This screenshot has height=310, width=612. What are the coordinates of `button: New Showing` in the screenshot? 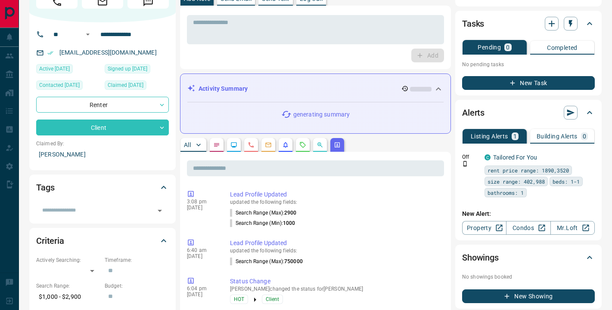 It's located at (528, 297).